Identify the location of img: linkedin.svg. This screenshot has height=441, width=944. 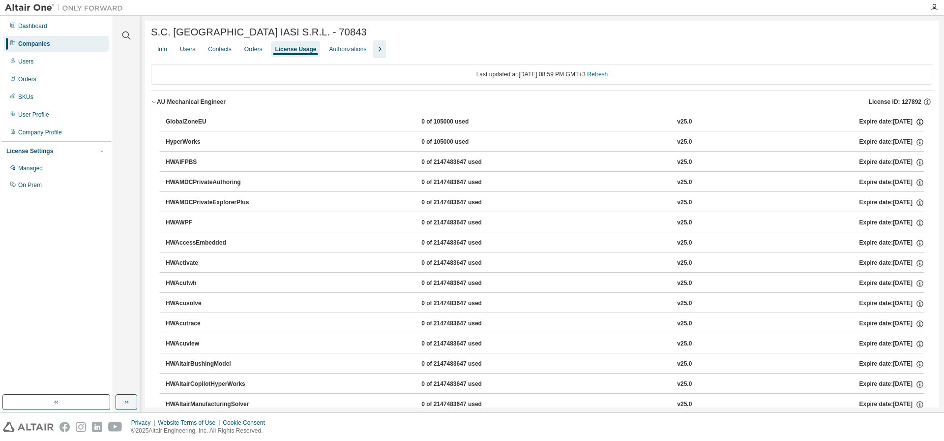
(97, 426).